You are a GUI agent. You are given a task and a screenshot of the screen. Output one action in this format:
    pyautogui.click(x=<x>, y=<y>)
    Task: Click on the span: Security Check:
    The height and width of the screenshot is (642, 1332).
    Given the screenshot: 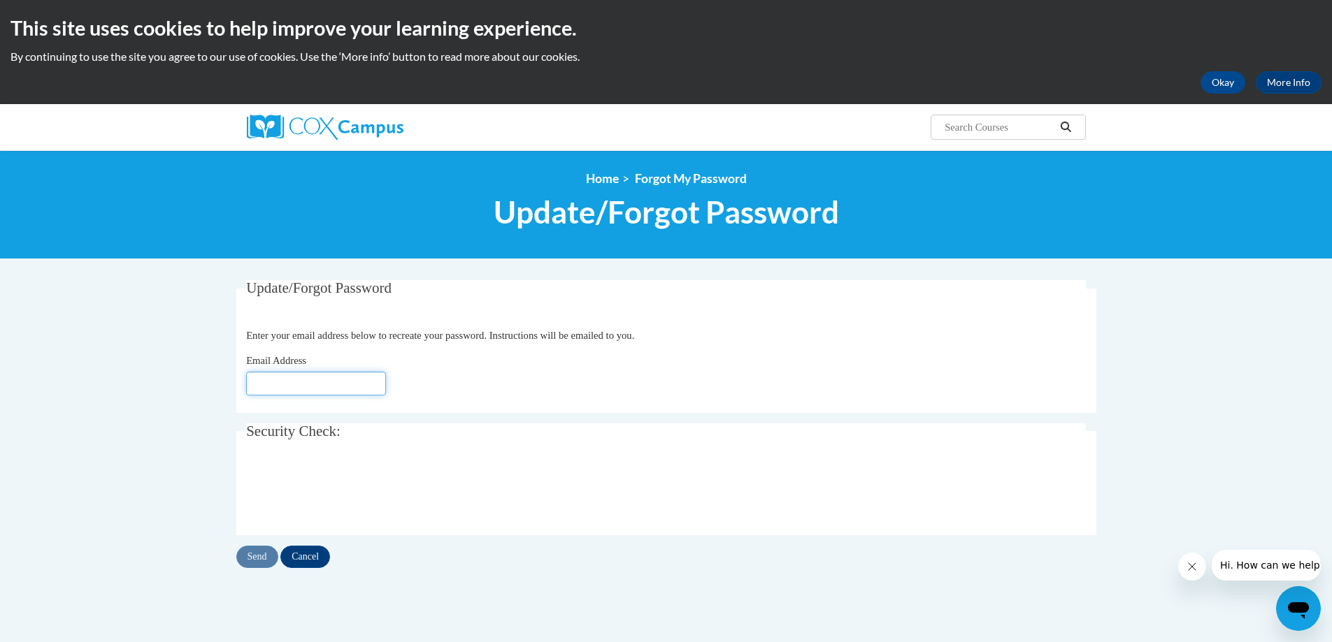 What is the action you would take?
    pyautogui.click(x=293, y=431)
    